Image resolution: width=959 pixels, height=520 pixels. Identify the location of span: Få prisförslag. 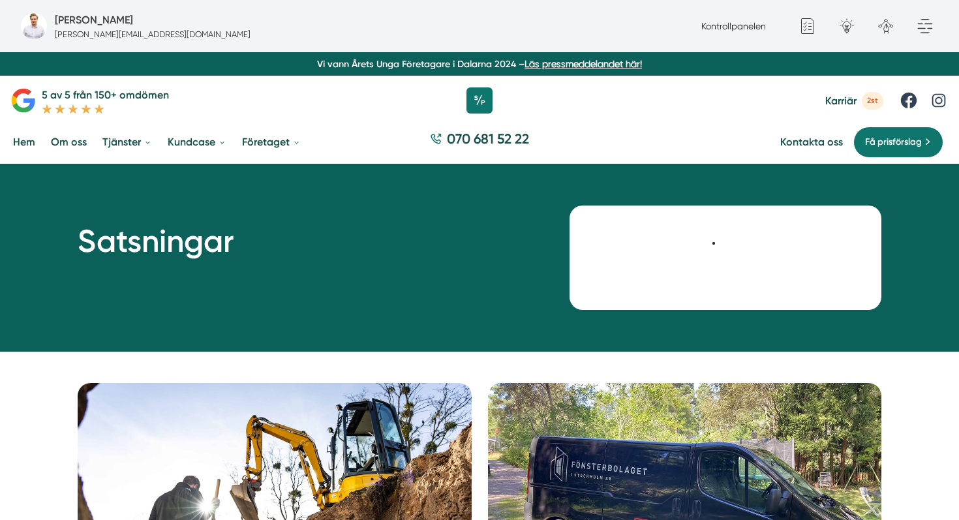
(893, 142).